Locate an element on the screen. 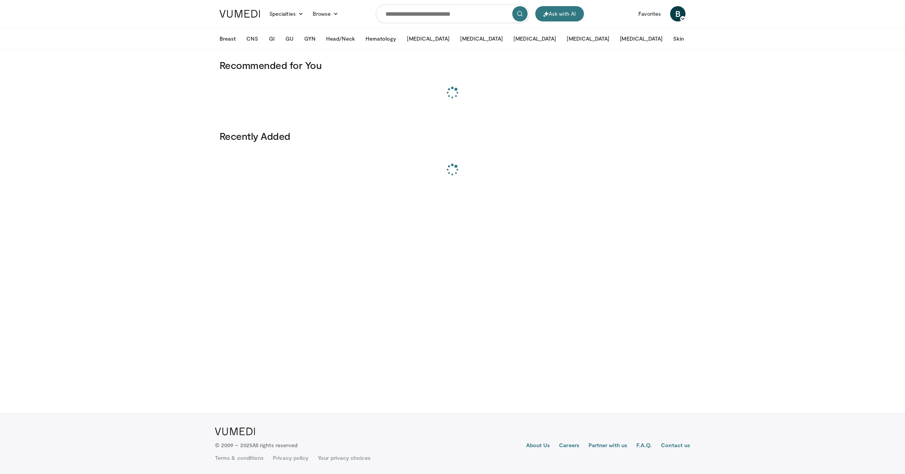 Image resolution: width=905 pixels, height=474 pixels. button: GYN is located at coordinates (310, 39).